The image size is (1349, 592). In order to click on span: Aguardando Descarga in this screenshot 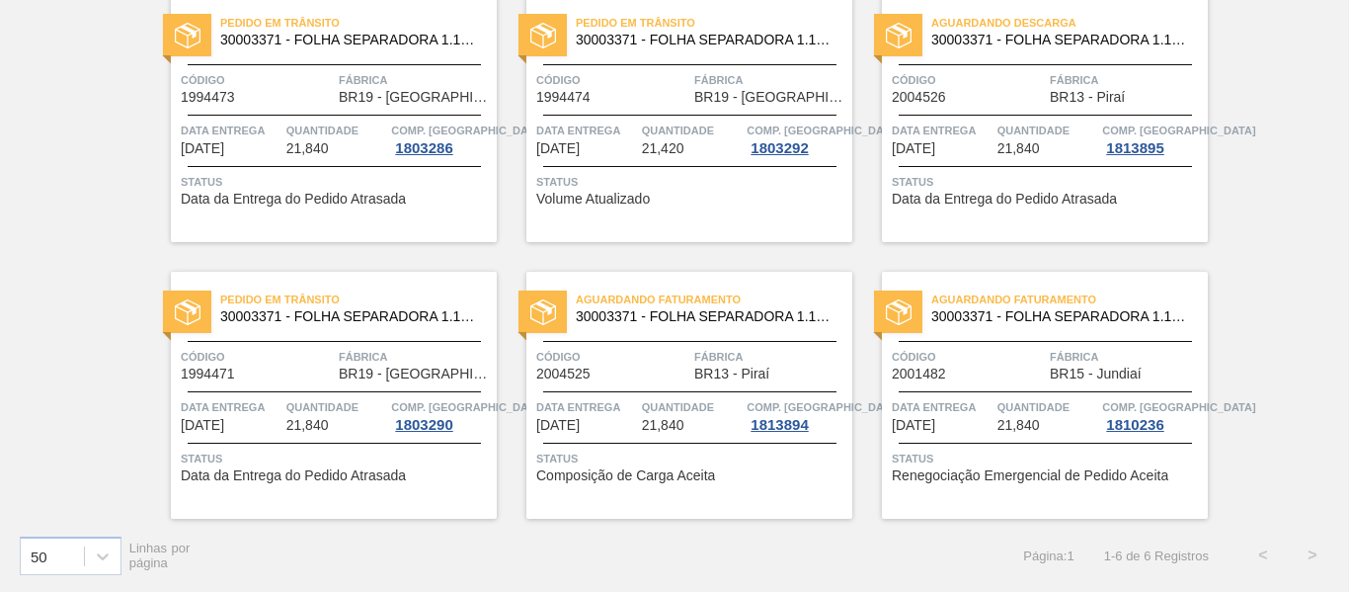, I will do `click(1070, 23)`.